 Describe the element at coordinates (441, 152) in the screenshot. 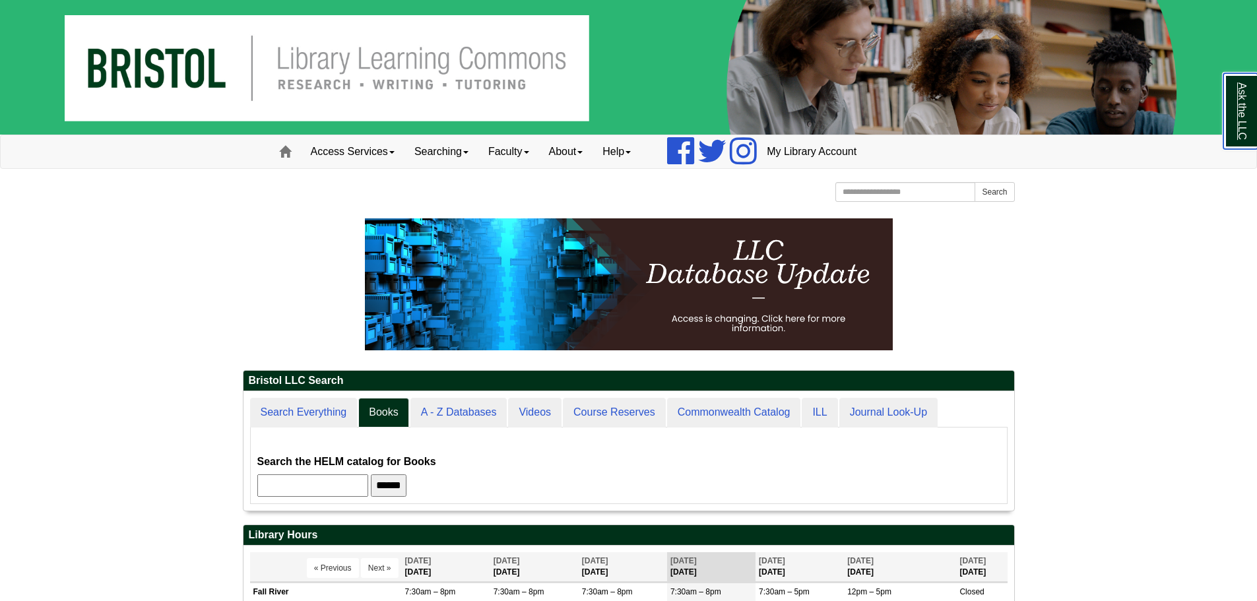

I see `a: Searching` at that location.